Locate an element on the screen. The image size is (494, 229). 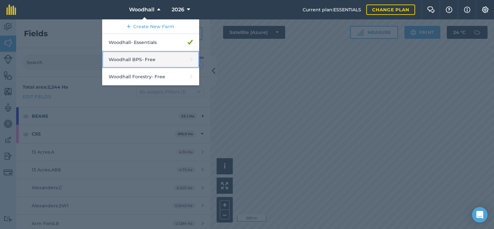
a: Create New Farm is located at coordinates (151, 27).